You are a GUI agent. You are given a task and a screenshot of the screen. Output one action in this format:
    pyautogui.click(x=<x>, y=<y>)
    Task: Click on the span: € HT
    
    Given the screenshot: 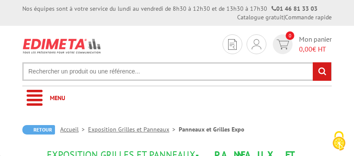 What is the action you would take?
    pyautogui.click(x=316, y=49)
    